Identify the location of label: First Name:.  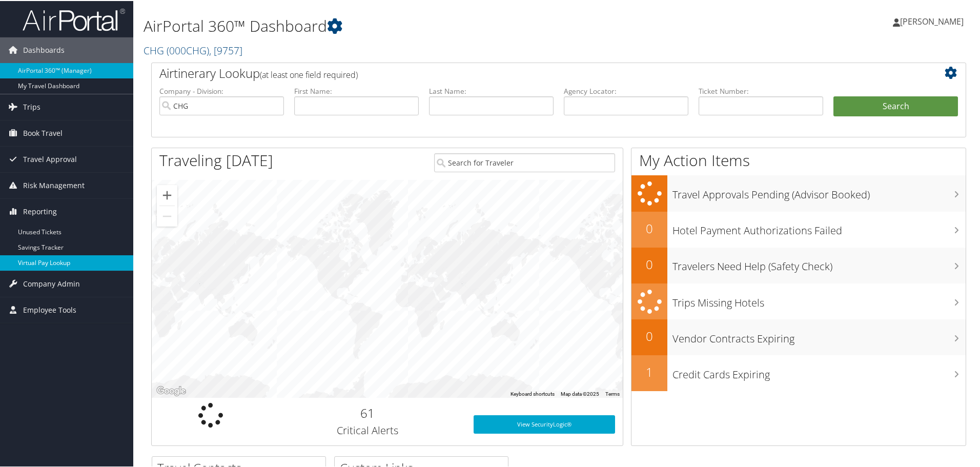
(356, 90).